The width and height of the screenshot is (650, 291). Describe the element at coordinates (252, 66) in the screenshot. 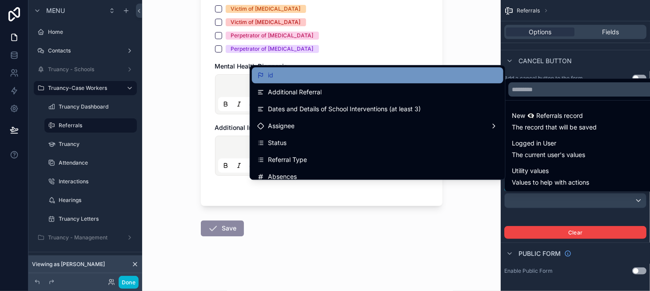

I see `span: Mental Health Diagnosis` at that location.